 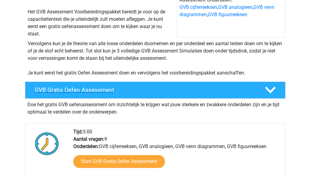 What do you see at coordinates (47, 143) in the screenshot?
I see `img: Klok` at bounding box center [47, 143].